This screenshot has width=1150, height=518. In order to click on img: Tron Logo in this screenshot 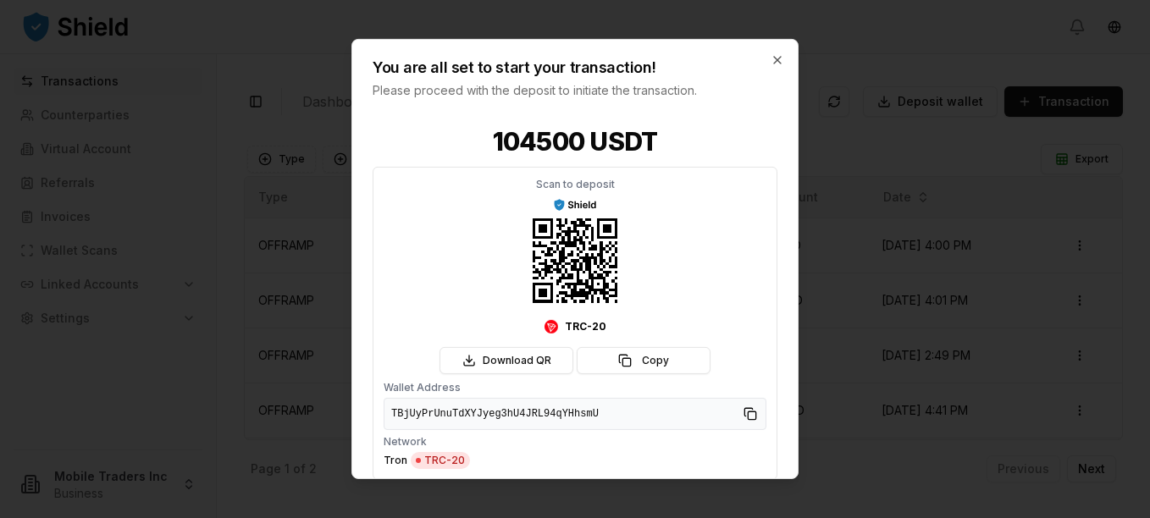, I will do `click(551, 327)`.